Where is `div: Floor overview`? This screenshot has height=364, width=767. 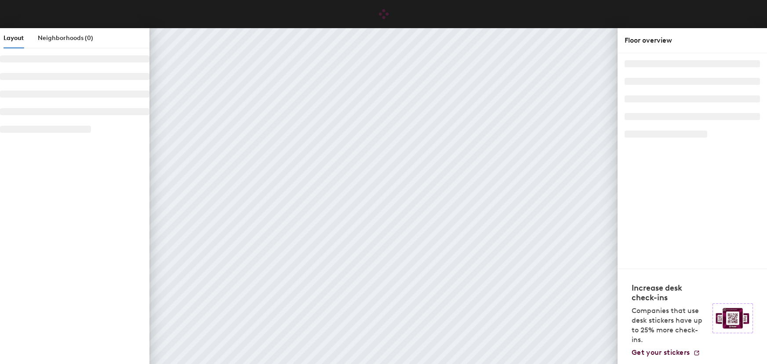
div: Floor overview is located at coordinates (693, 40).